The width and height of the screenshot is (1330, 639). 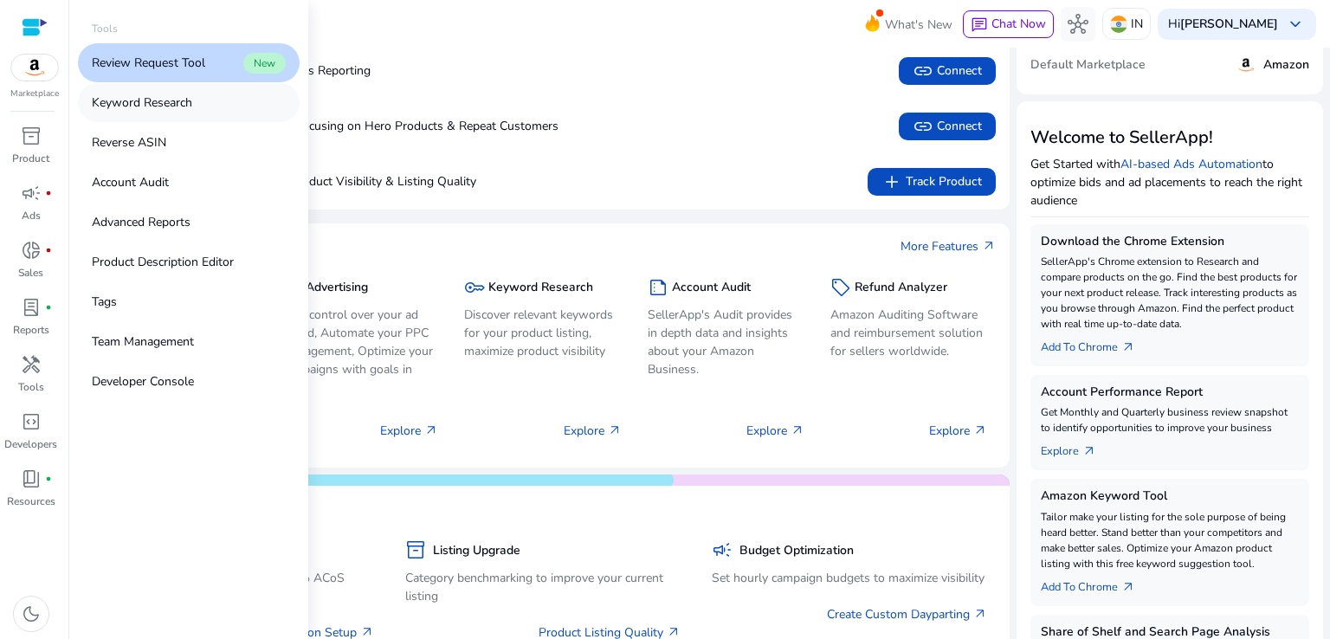 What do you see at coordinates (339, 126) in the screenshot?
I see `p: Boost Sales by Focusing on Hero Products & Repeat Customers` at bounding box center [339, 126].